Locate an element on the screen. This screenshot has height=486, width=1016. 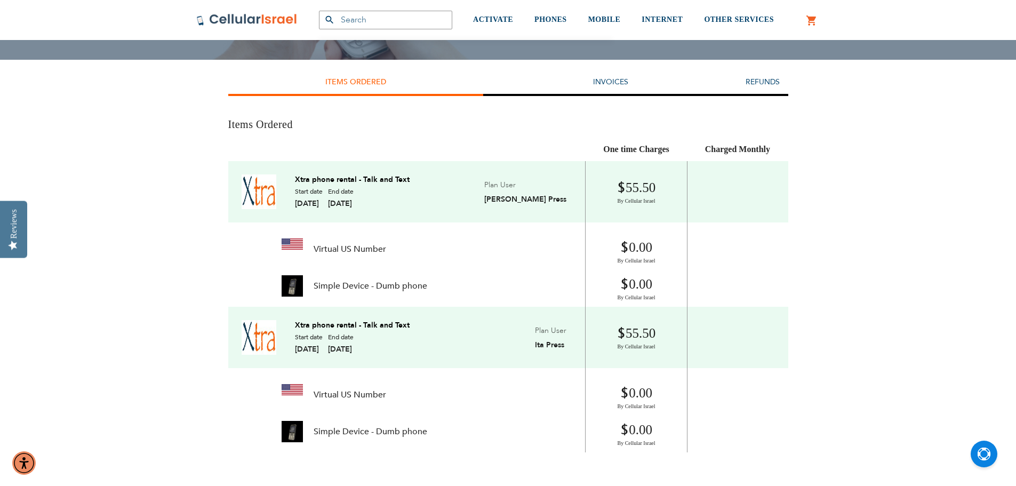
strong: Items Ordered is located at coordinates (356, 82).